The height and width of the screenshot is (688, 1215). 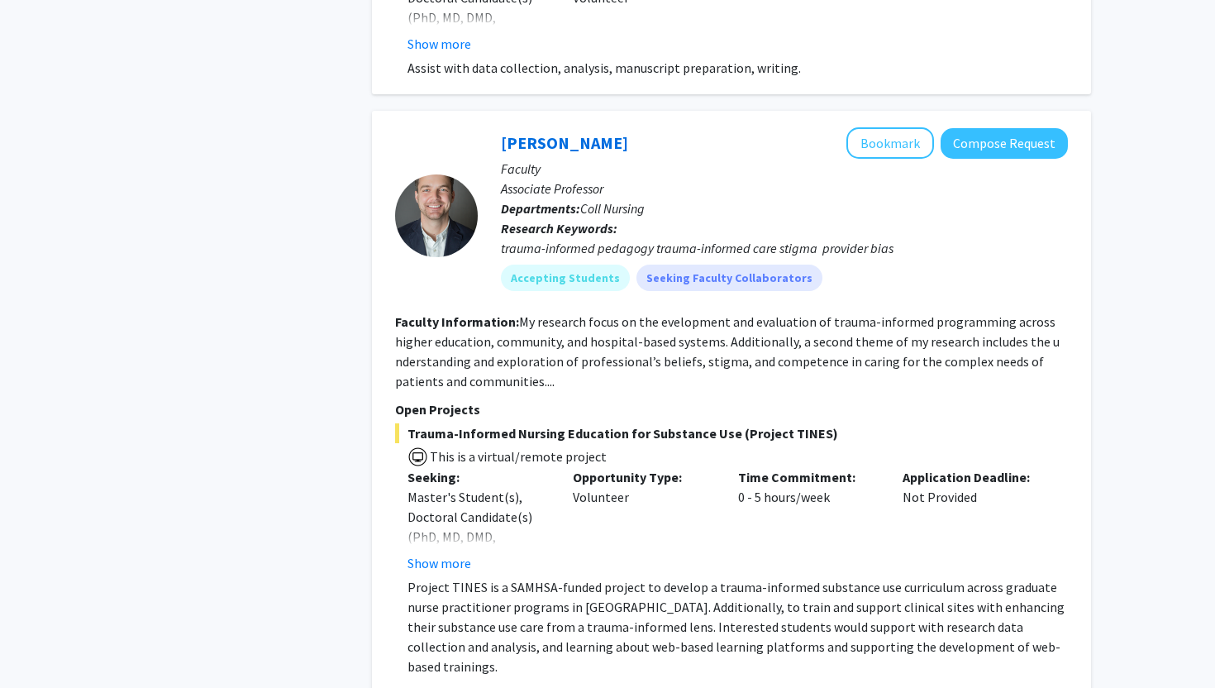 What do you see at coordinates (808, 520) in the screenshot?
I see `div: 0 - 5 hours/week` at bounding box center [808, 520].